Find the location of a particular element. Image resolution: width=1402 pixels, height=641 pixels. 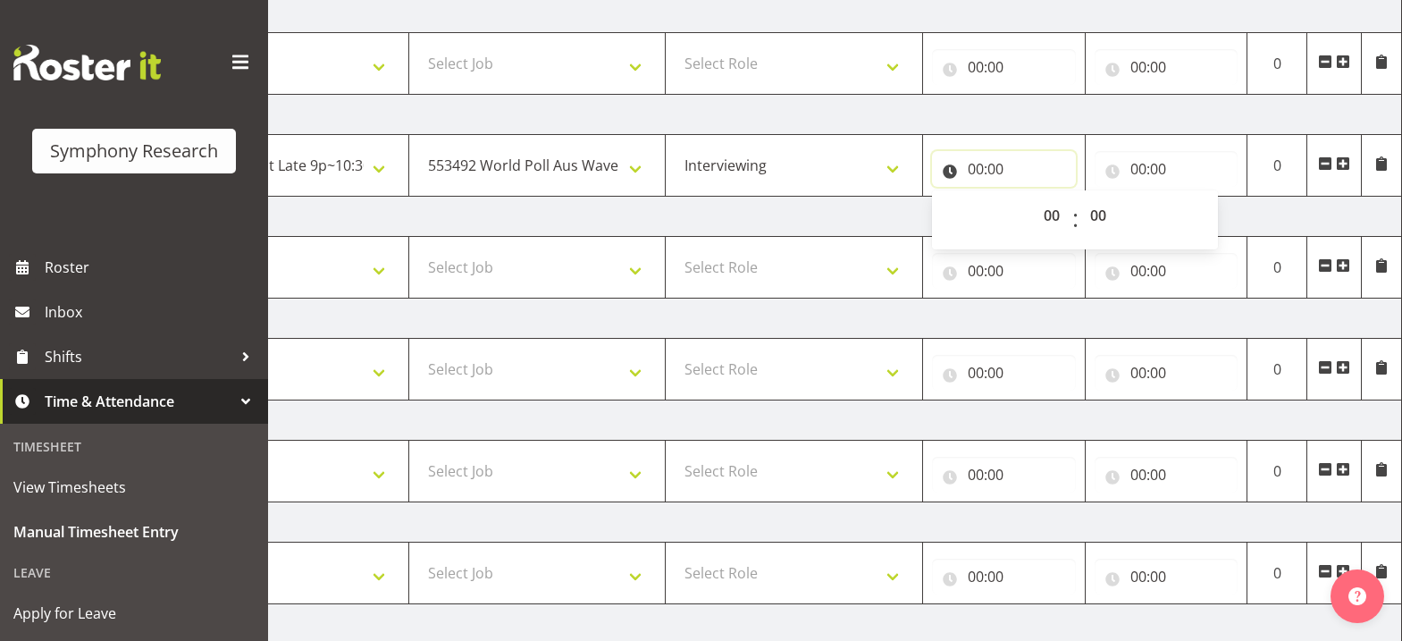

span: Manual Timesheet Entry is located at coordinates (134, 532).